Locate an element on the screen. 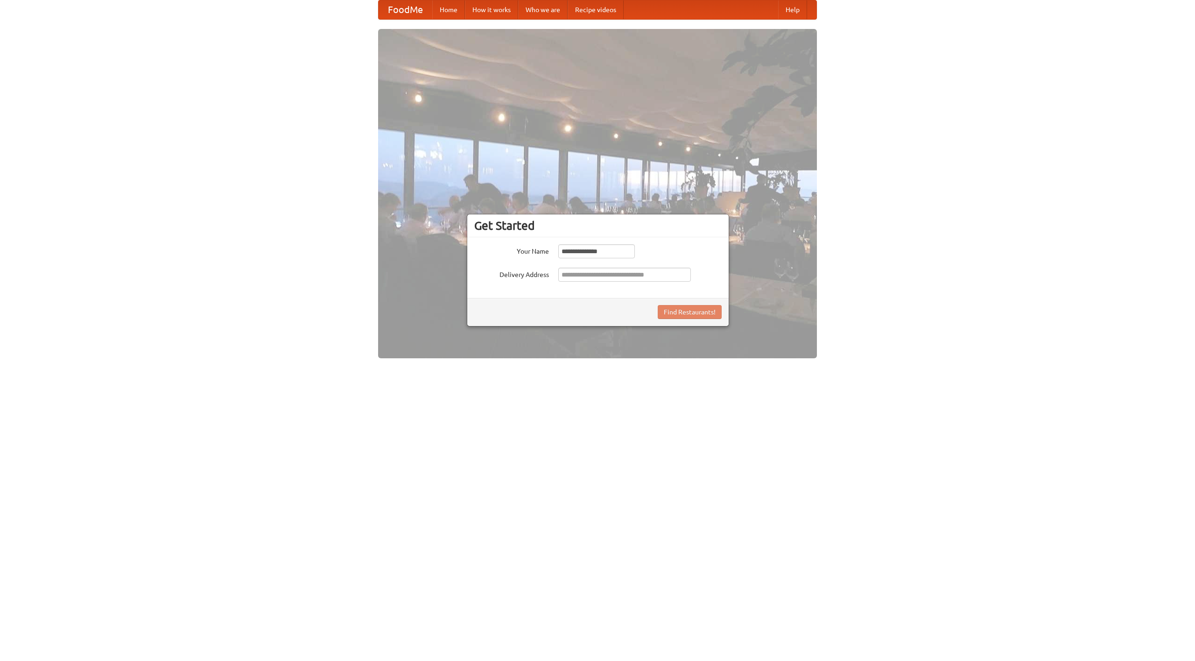 This screenshot has width=1195, height=661. a: Who we are is located at coordinates (543, 10).